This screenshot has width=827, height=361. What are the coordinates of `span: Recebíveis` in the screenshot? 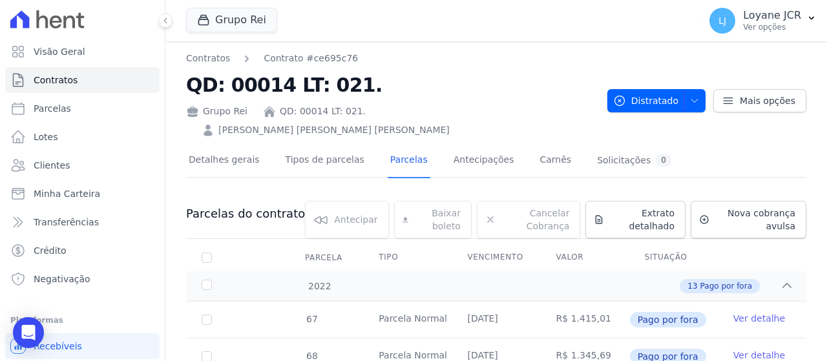 It's located at (58, 346).